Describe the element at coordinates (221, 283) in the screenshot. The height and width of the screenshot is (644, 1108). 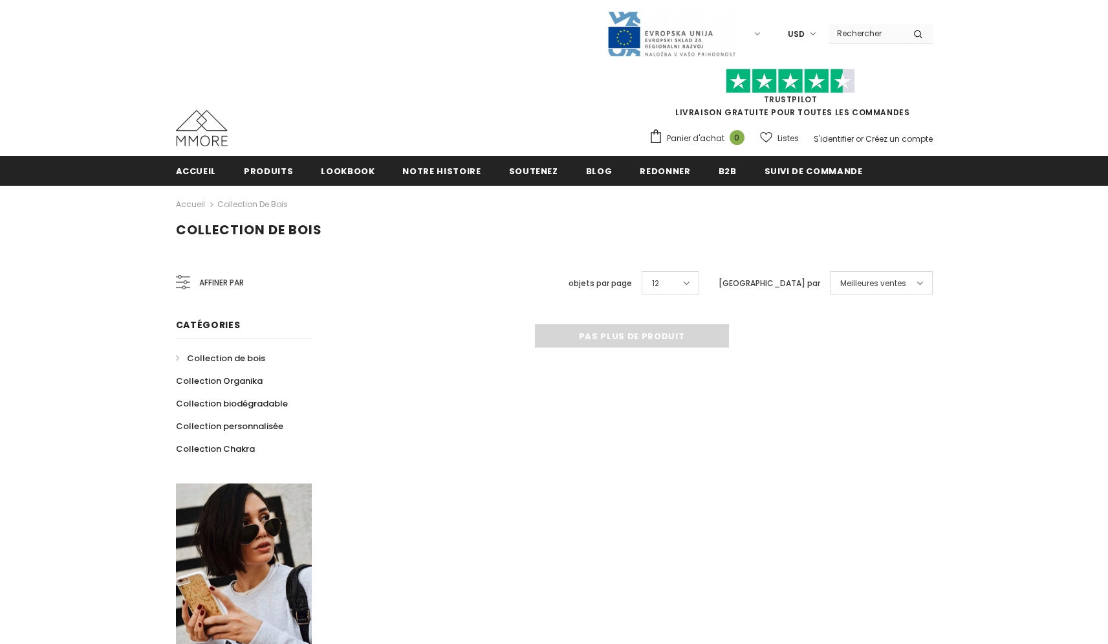
I see `span: Affiner par` at that location.